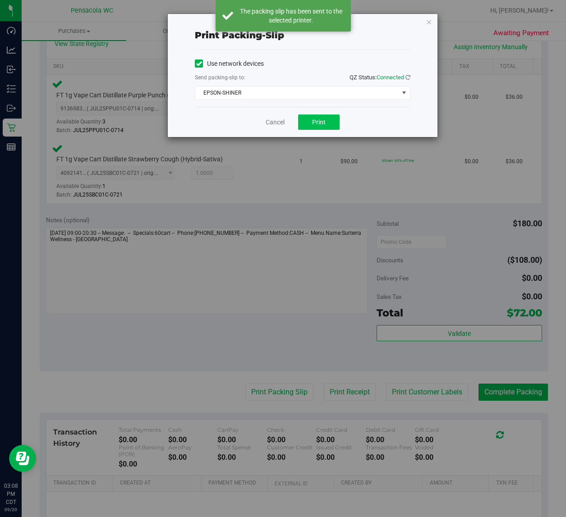 The height and width of the screenshot is (517, 566). Describe the element at coordinates (379, 77) in the screenshot. I see `span: QZ Status:` at that location.